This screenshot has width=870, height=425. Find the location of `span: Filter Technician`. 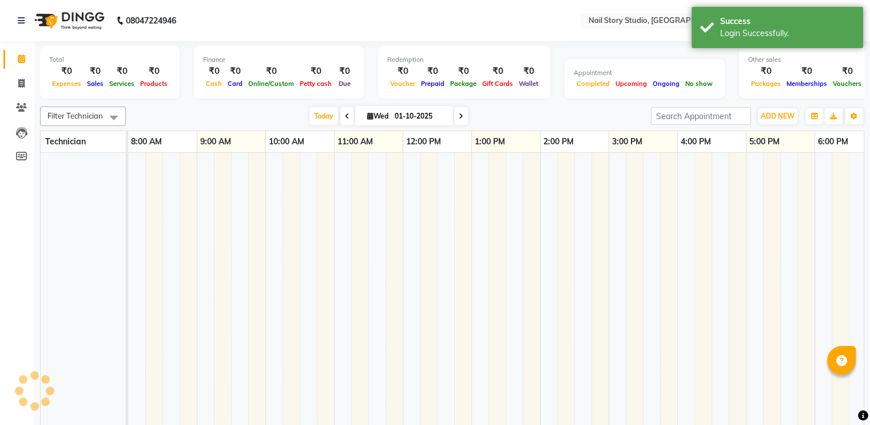

span: Filter Technician is located at coordinates (75, 116).